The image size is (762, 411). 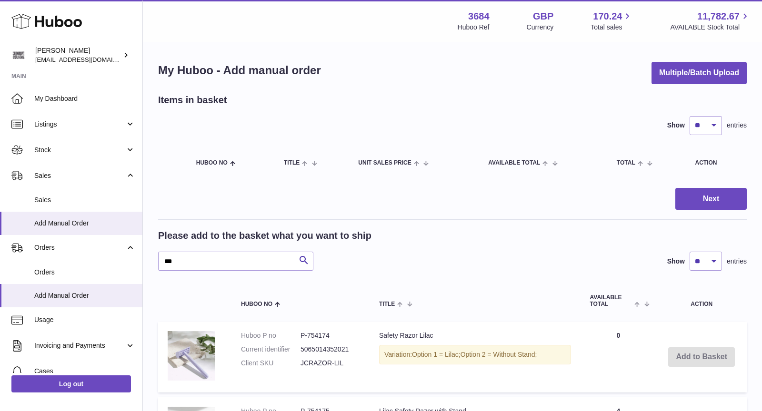 What do you see at coordinates (607, 16) in the screenshot?
I see `span: 170.24` at bounding box center [607, 16].